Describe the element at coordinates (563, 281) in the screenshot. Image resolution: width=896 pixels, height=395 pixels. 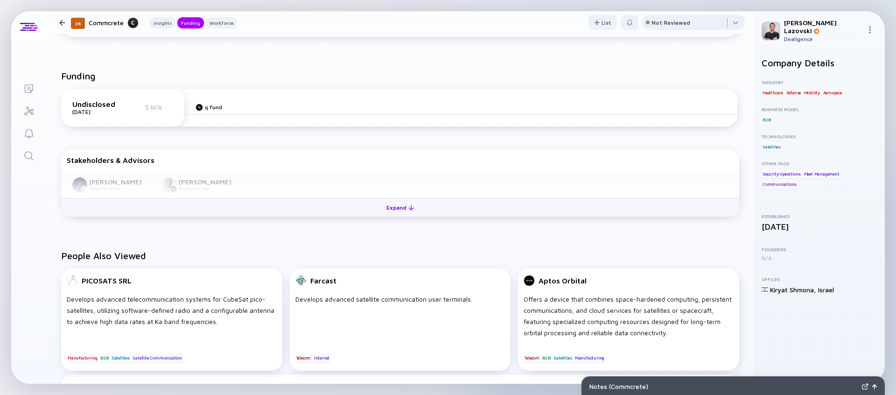
I see `div: Aptos Orbital` at that location.